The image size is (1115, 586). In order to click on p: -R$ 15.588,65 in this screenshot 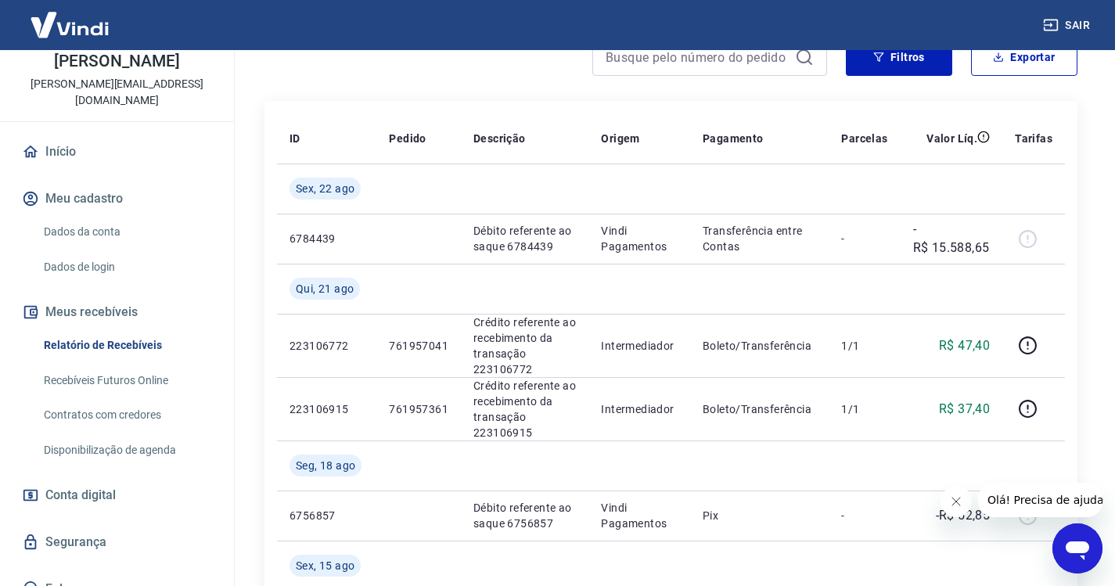, I will do `click(951, 239)`.